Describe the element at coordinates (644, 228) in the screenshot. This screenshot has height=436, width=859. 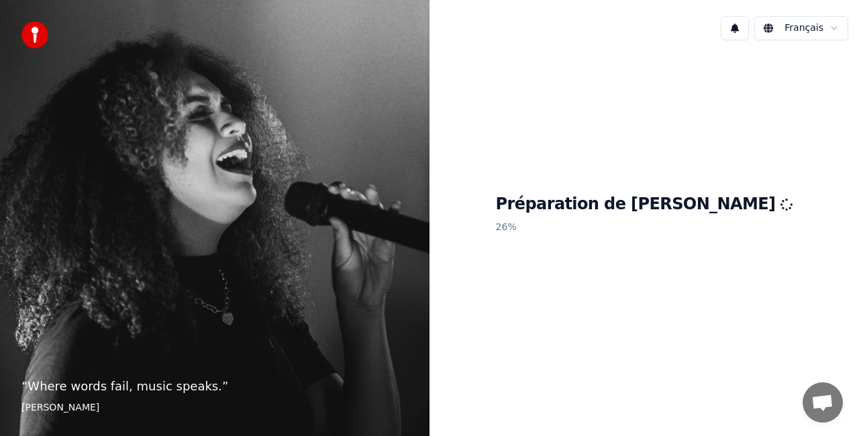
I see `p: 26 %` at that location.